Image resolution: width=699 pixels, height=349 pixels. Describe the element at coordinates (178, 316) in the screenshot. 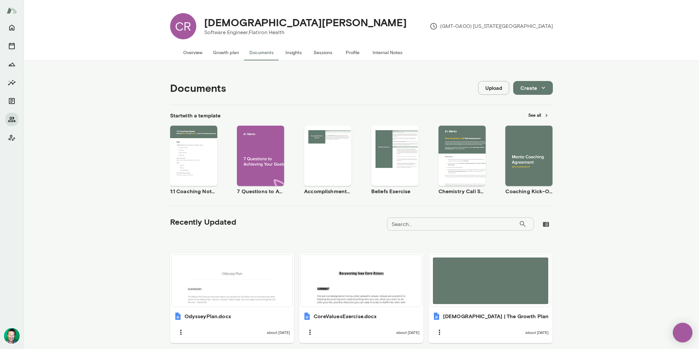

I see `img: OdysseyPlan.docx` at that location.